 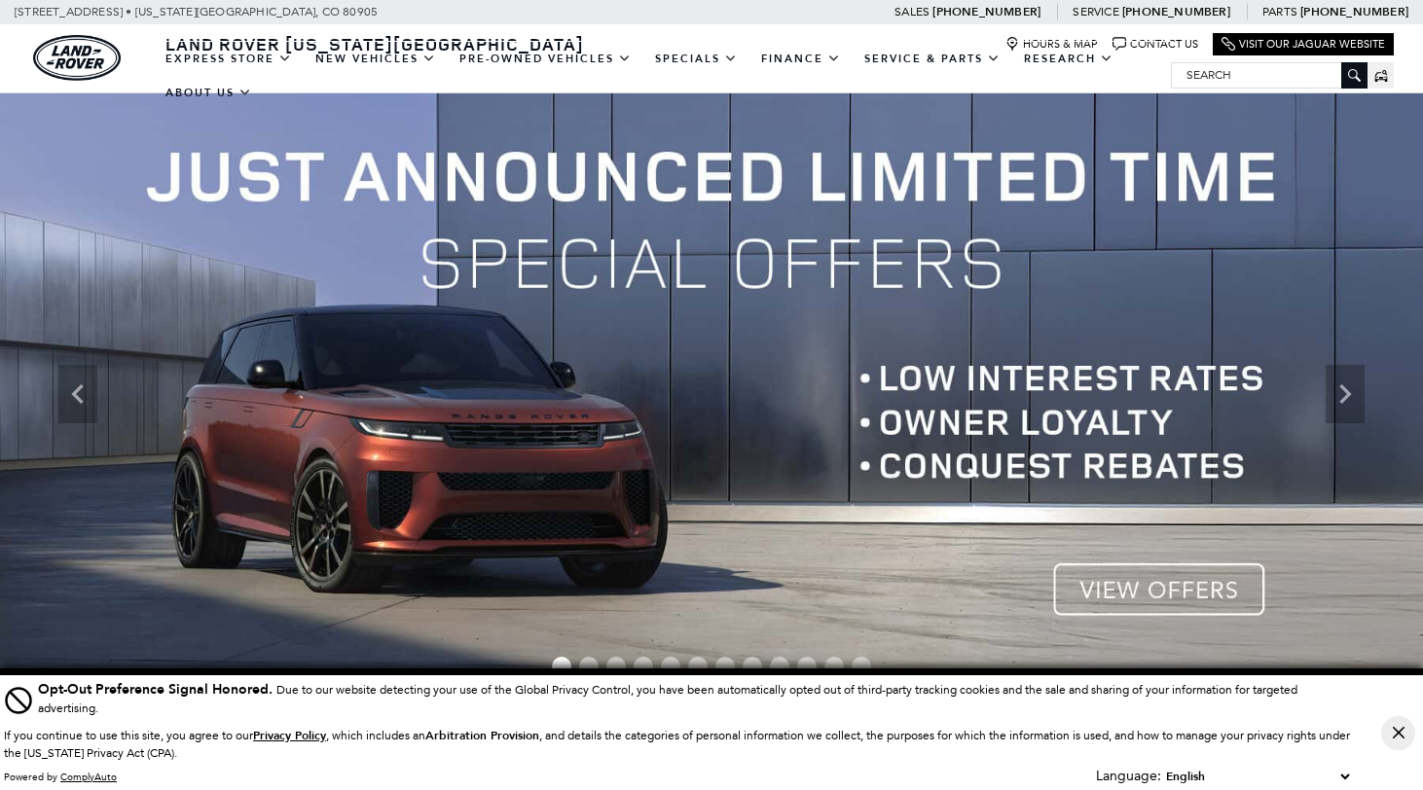 I want to click on div: Next, so click(x=1345, y=394).